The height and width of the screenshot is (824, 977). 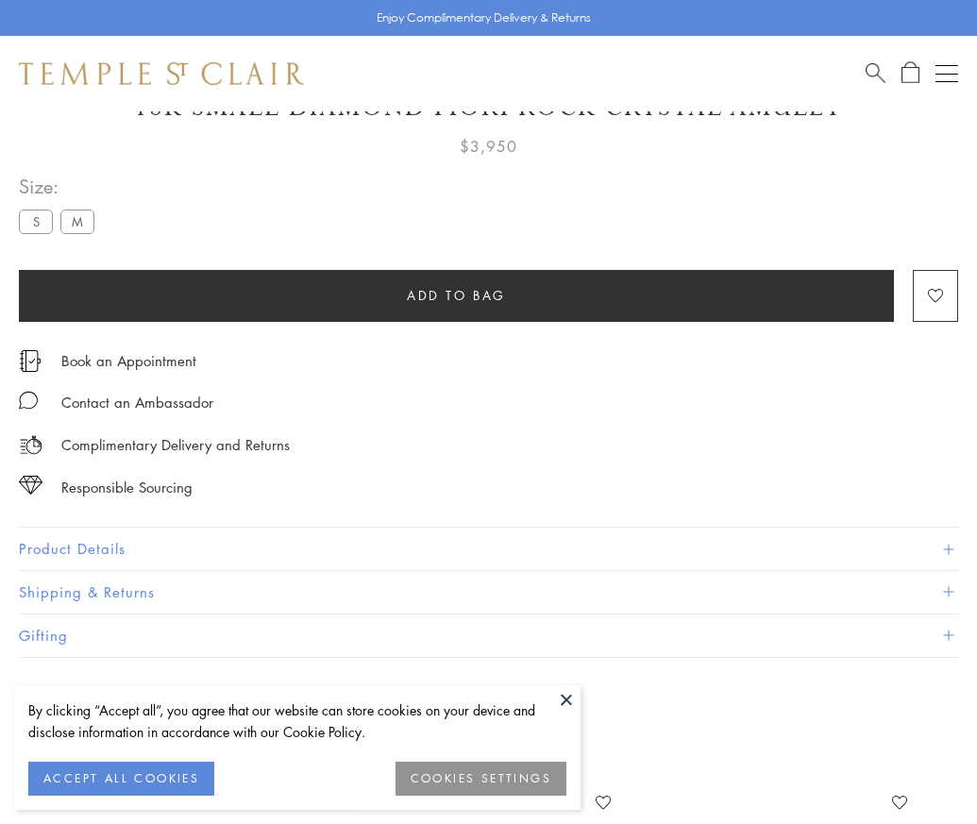 What do you see at coordinates (483, 18) in the screenshot?
I see `p: Enjoy Complimentary Delivery & Returns` at bounding box center [483, 18].